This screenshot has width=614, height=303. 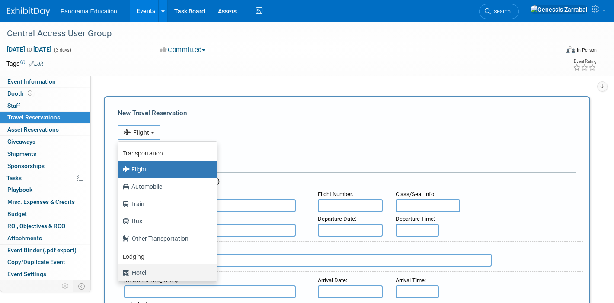 I want to click on button: Committed, so click(x=183, y=50).